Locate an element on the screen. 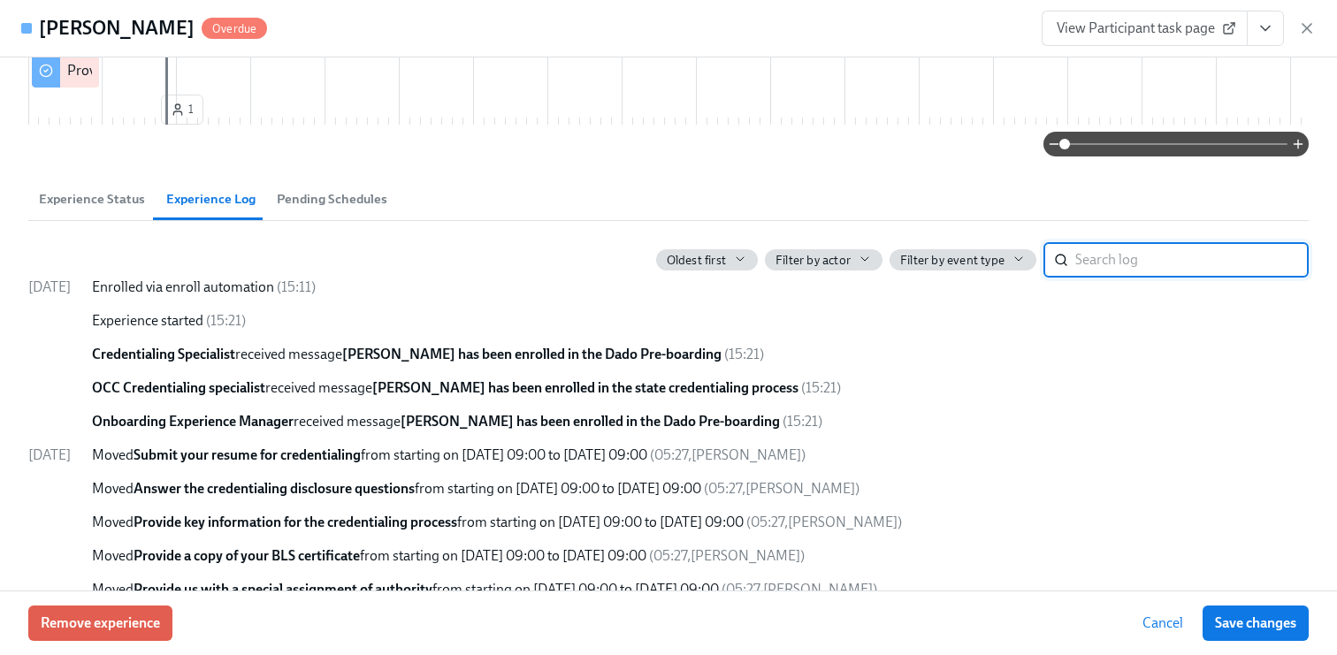  span: View Participant task page is located at coordinates (1145, 28).